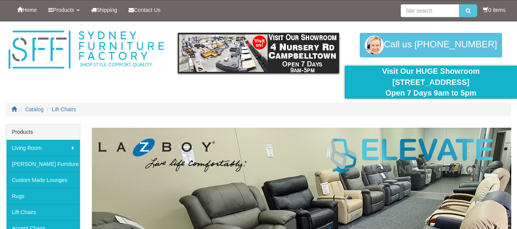  Describe the element at coordinates (63, 10) in the screenshot. I see `span: Products` at that location.